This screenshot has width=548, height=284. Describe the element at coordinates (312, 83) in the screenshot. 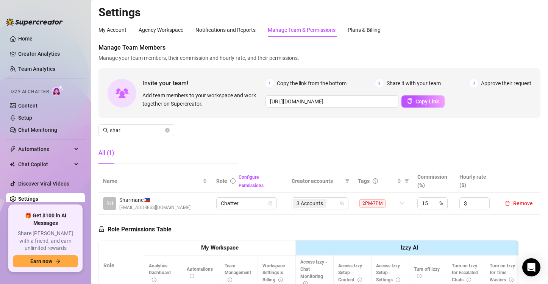

I see `span: Copy the link from the bottom` at that location.